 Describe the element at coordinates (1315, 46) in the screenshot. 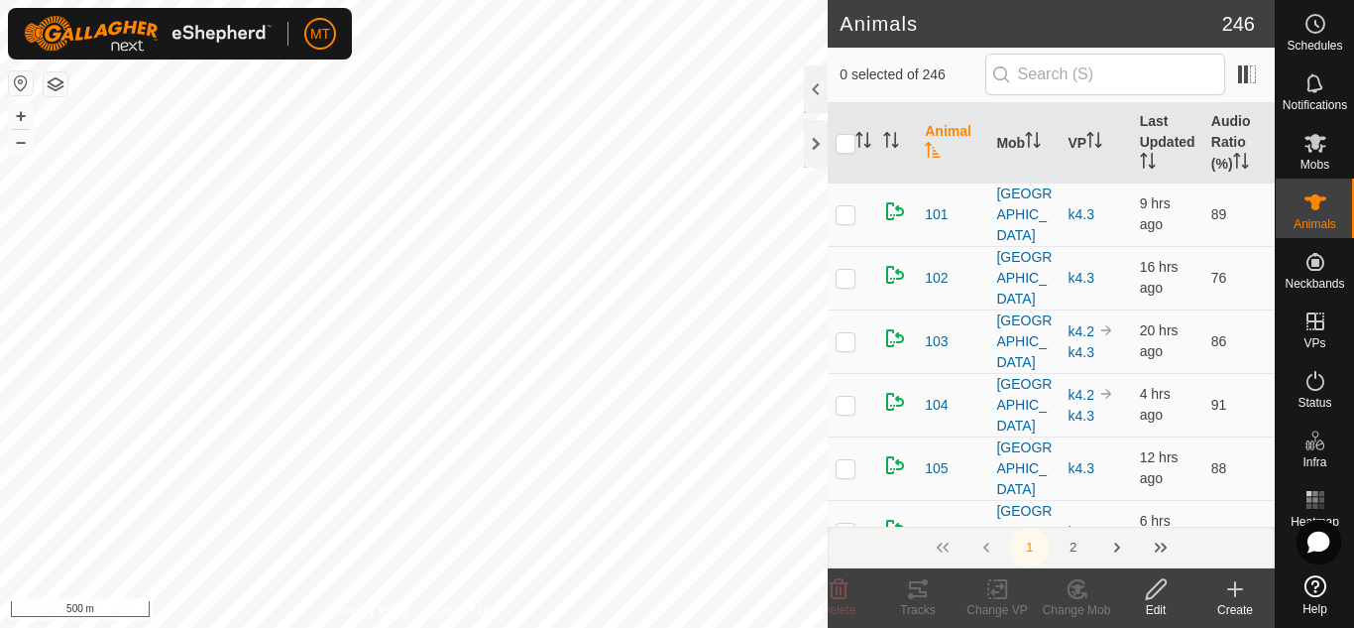

I see `span: Schedules` at that location.